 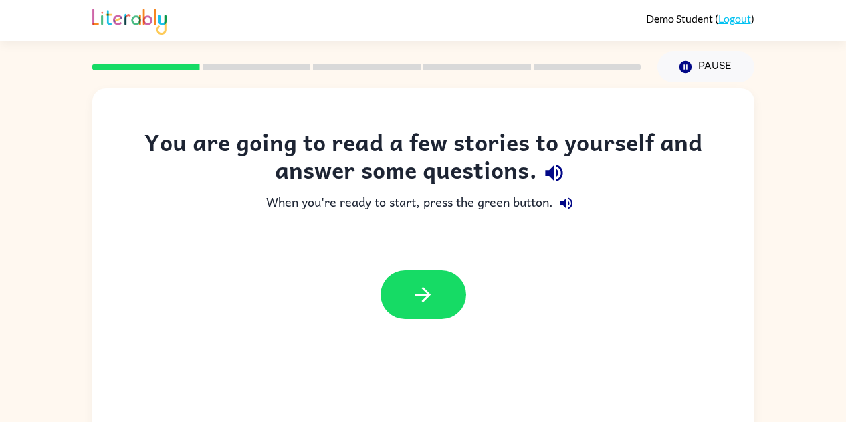 I want to click on img: Literably, so click(x=129, y=20).